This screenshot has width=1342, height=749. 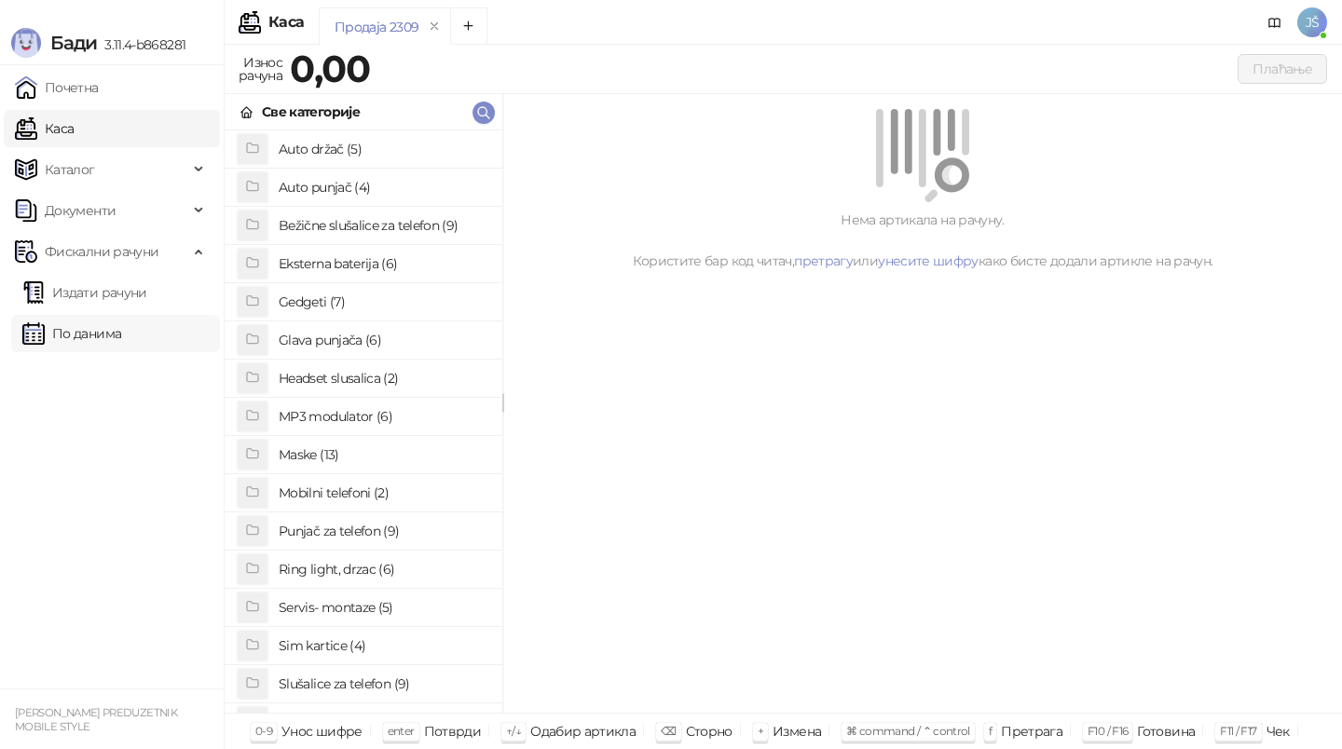 What do you see at coordinates (383, 187) in the screenshot?
I see `h4: Auto punjač (4)` at bounding box center [383, 187].